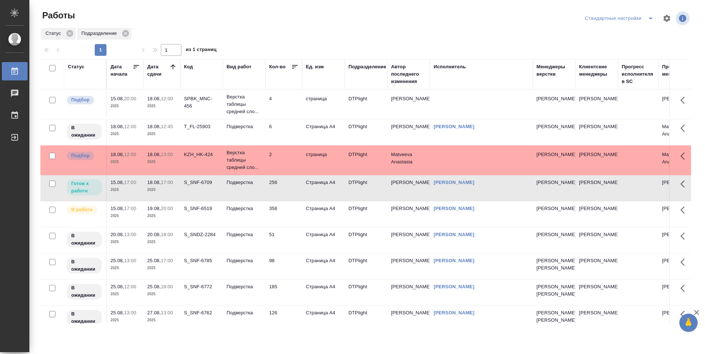  Describe the element at coordinates (284, 104) in the screenshot. I see `td: 4` at that location.